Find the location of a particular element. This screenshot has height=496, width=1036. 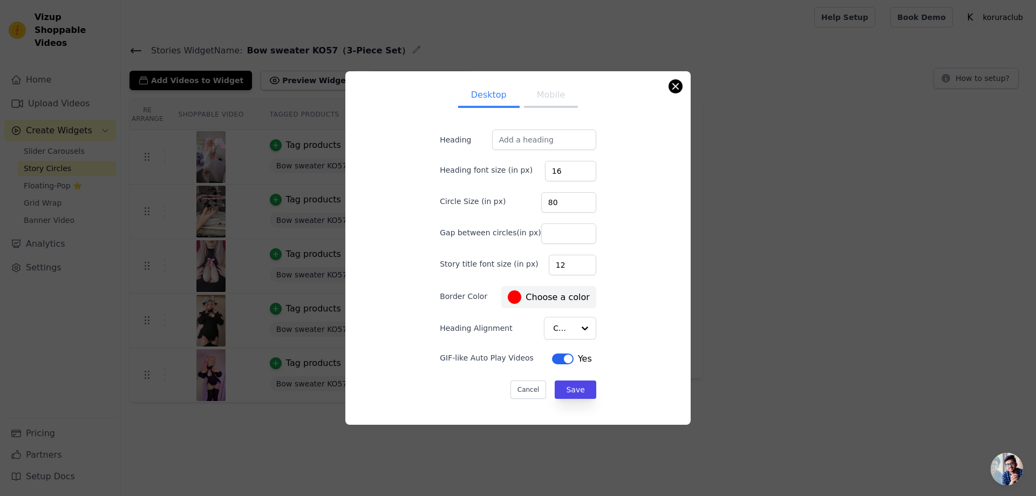

span: Yes is located at coordinates (585, 359).